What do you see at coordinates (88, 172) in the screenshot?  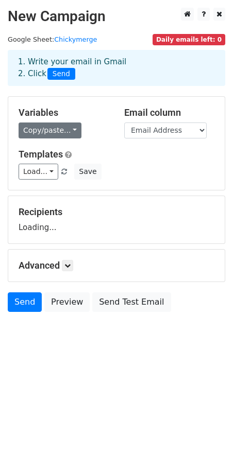 I see `button: Save` at bounding box center [88, 172].